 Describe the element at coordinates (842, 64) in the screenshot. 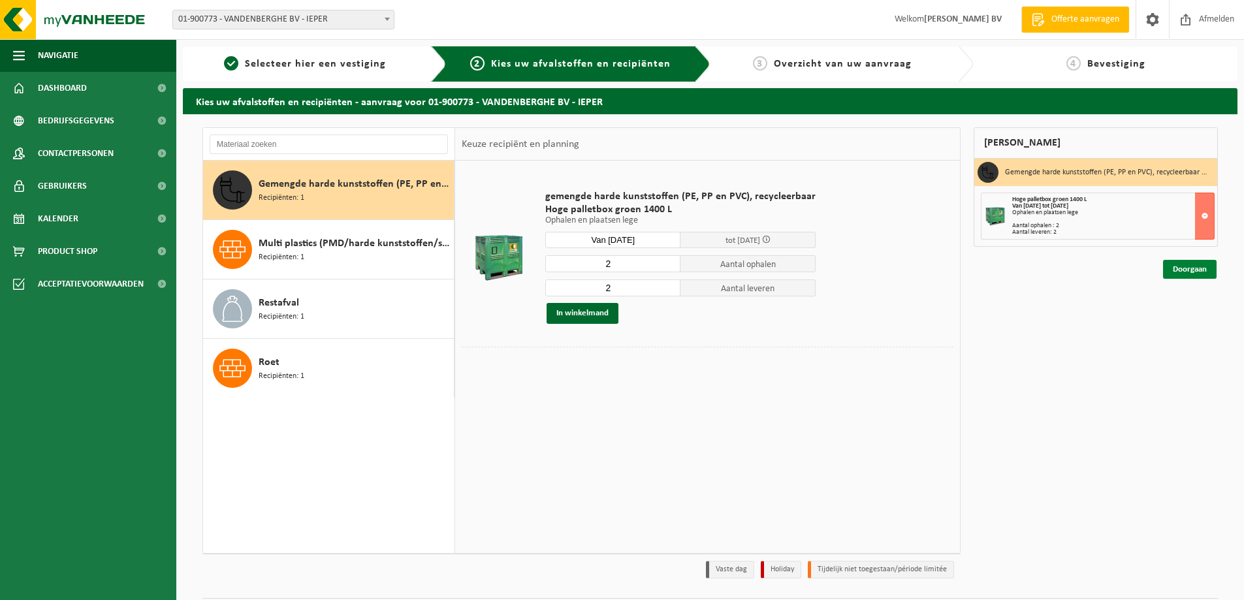

I see `span: Overzicht van uw aanvraag` at that location.